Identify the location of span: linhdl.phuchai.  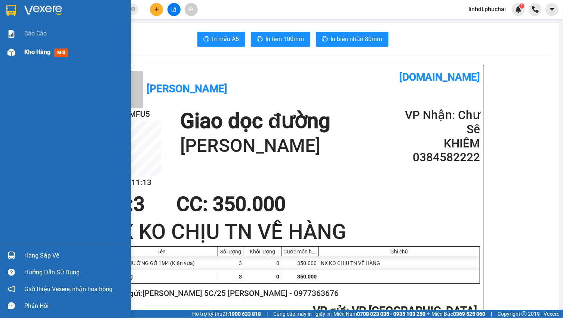
(487, 9).